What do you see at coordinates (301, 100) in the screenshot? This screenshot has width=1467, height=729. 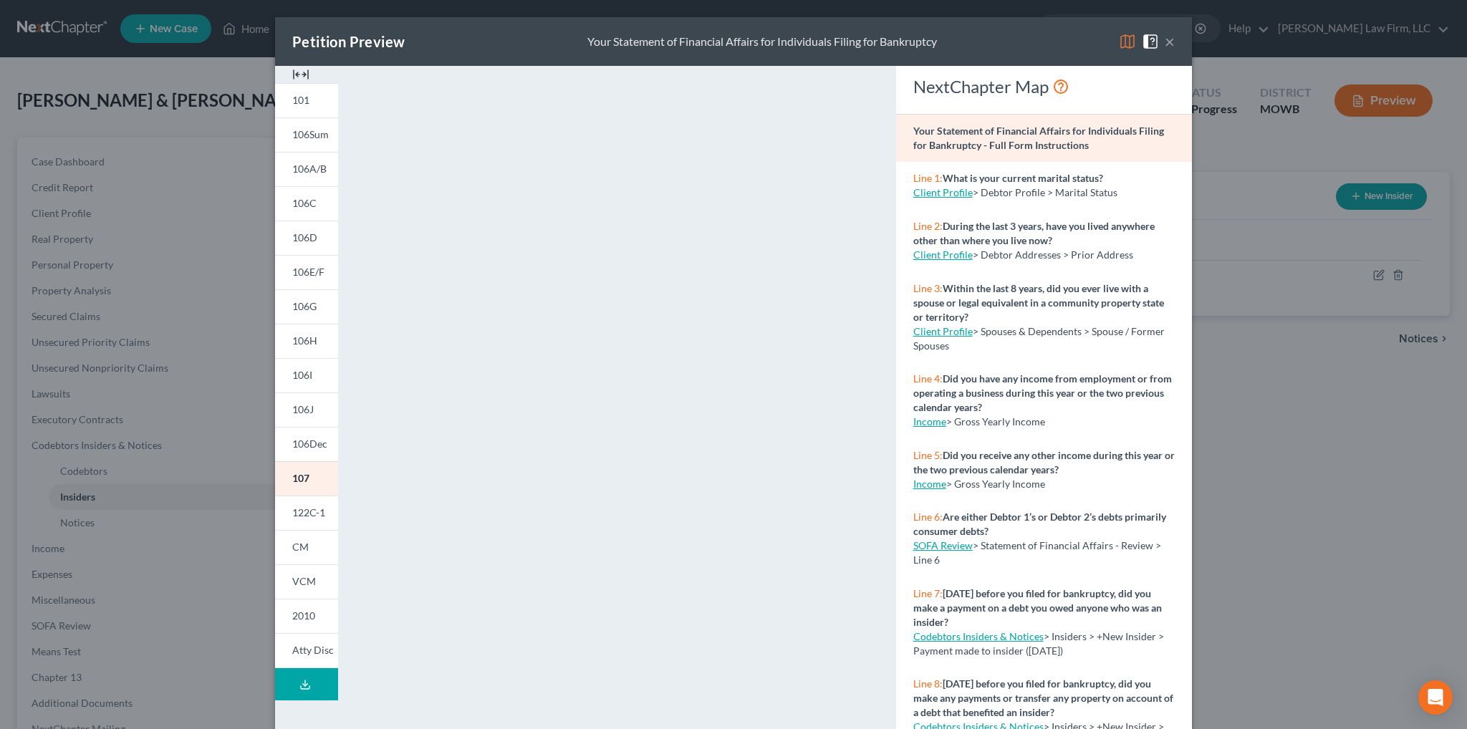 I see `span: 101` at bounding box center [301, 100].